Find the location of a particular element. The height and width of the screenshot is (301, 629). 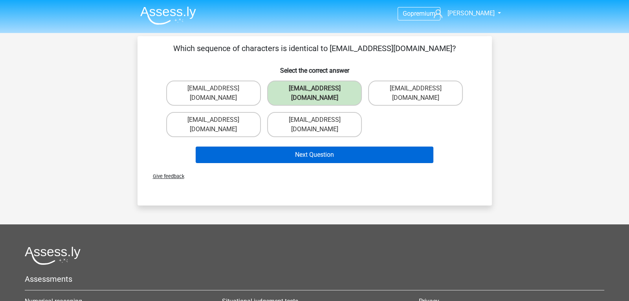

button: Next Question is located at coordinates (315, 155).